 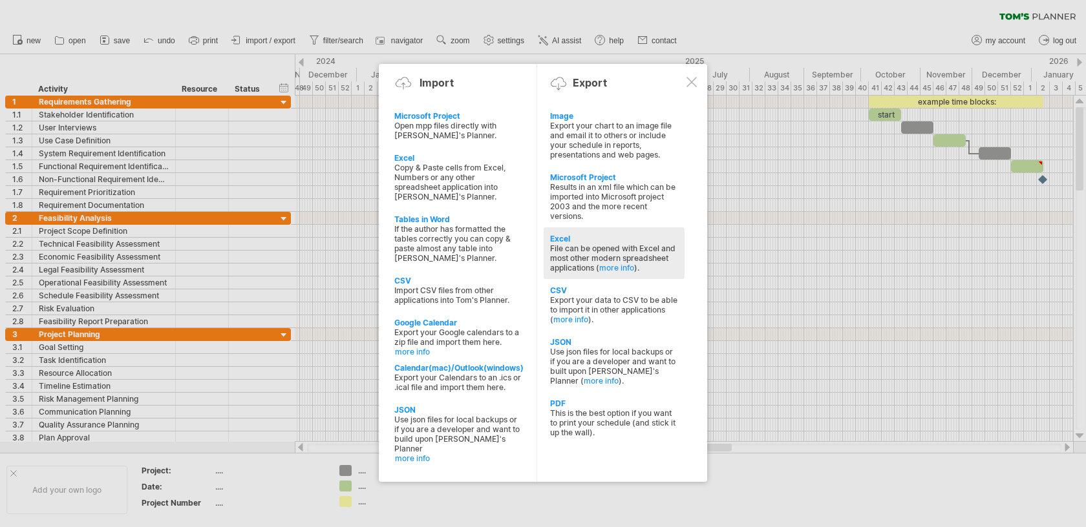 I want to click on div: If the author has formatted the tables correctly you can copy & paste almost any table into [PERS..., so click(x=458, y=244).